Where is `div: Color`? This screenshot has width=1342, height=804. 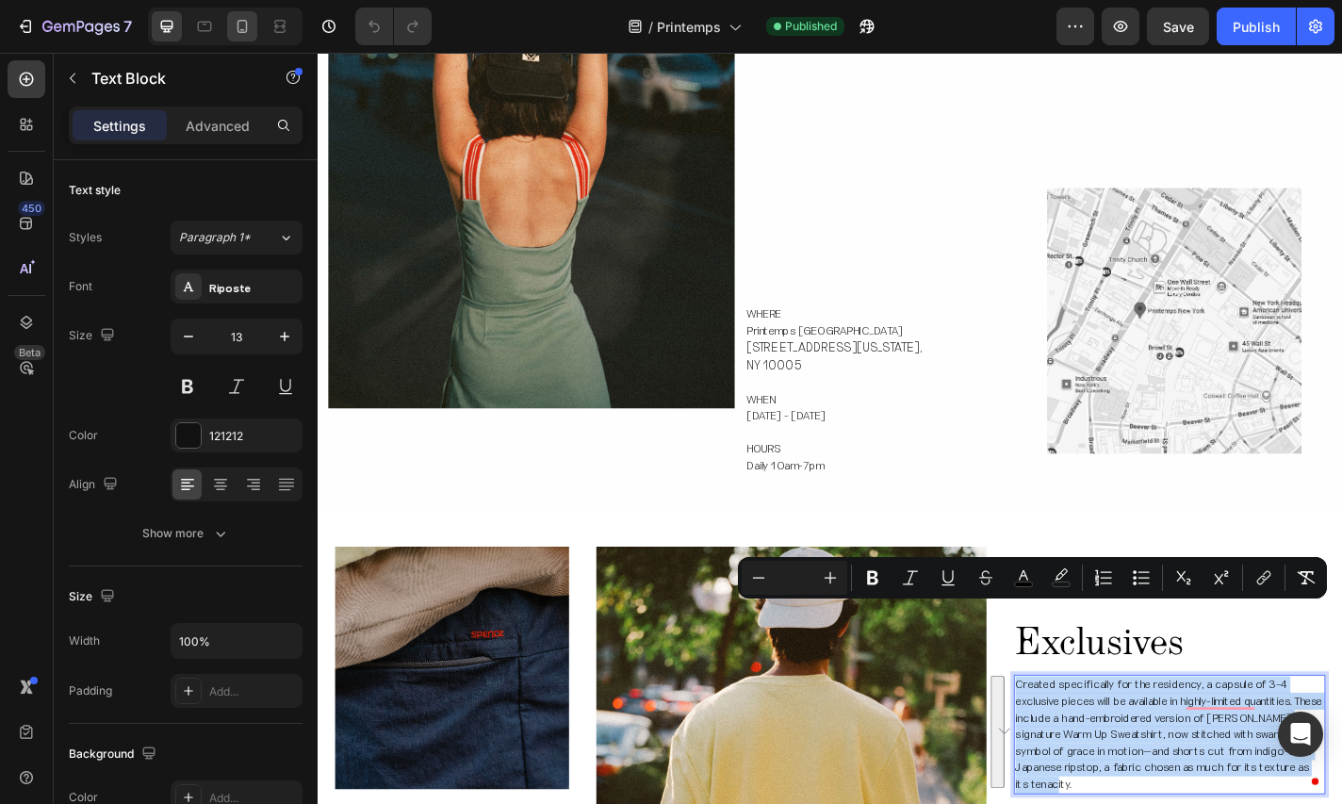 div: Color is located at coordinates (83, 435).